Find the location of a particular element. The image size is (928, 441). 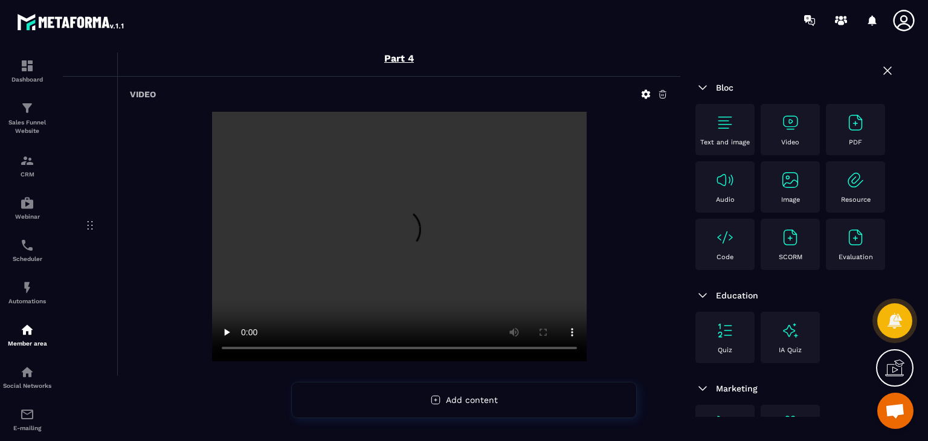

p: CRM is located at coordinates (27, 174).